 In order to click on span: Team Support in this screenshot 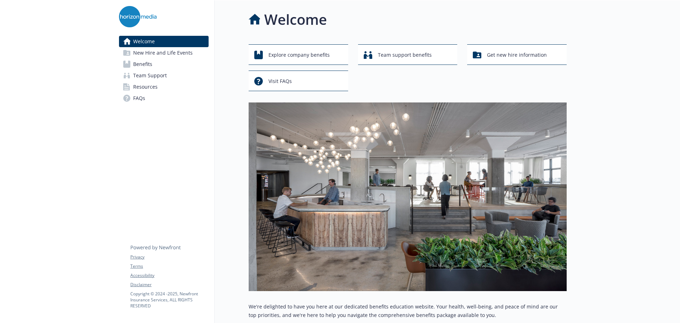, I will do `click(150, 75)`.